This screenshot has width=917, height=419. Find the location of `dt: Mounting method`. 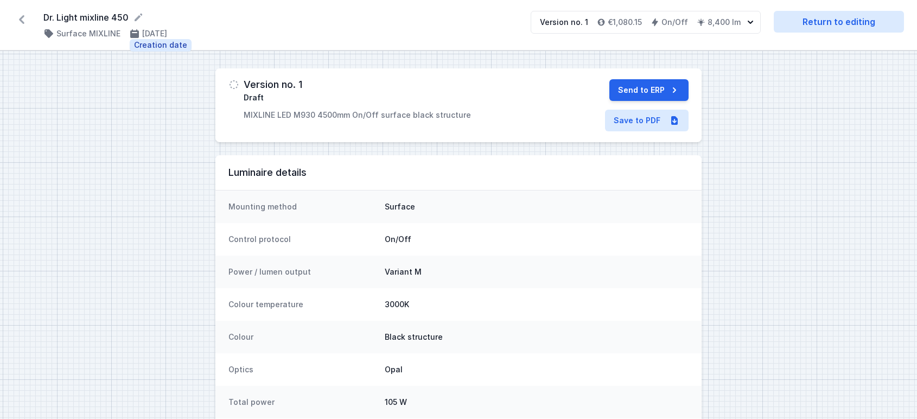

dt: Mounting method is located at coordinates (302, 207).